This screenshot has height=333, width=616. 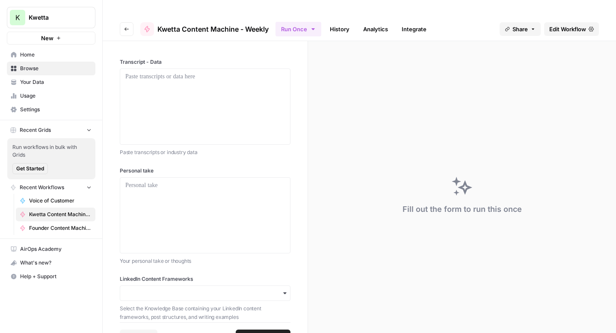 What do you see at coordinates (56, 277) in the screenshot?
I see `span: Help + Support` at bounding box center [56, 277].